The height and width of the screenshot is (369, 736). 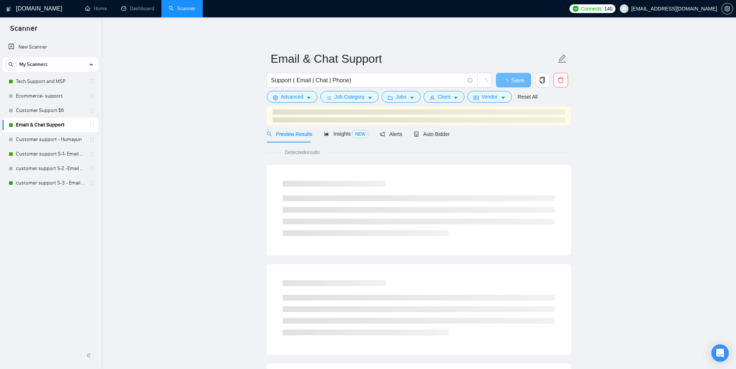 I want to click on button: userClientcaret-down, so click(x=444, y=97).